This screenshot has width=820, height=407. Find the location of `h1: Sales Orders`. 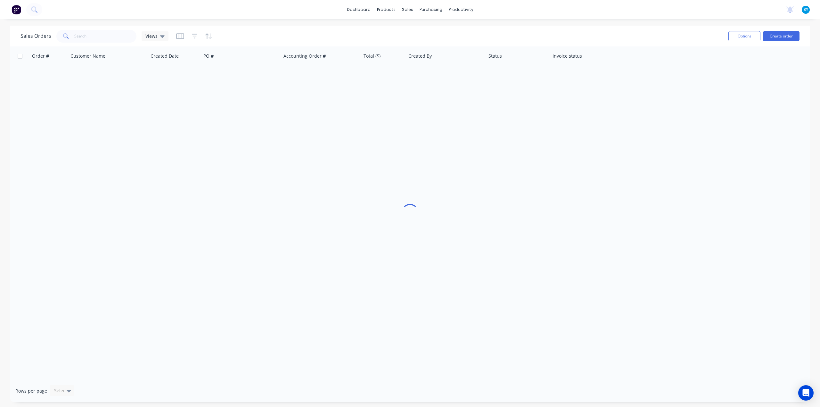

h1: Sales Orders is located at coordinates (36, 36).